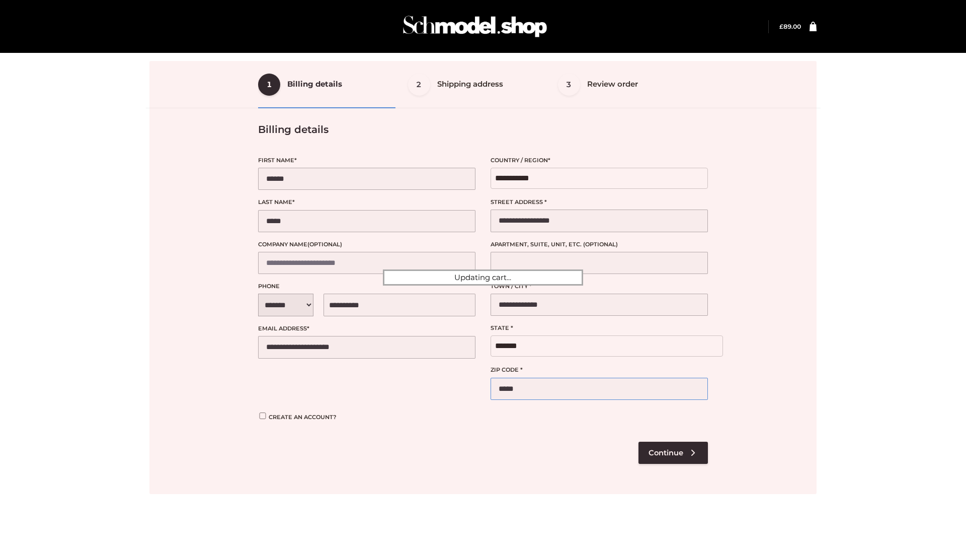 The height and width of the screenshot is (544, 966). Describe the element at coordinates (475, 26) in the screenshot. I see `a: Schmodel Admin 964` at that location.